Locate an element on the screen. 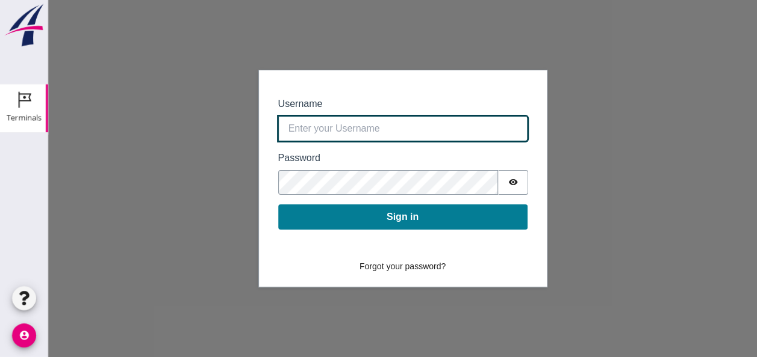  i: account_circle is located at coordinates (24, 336).